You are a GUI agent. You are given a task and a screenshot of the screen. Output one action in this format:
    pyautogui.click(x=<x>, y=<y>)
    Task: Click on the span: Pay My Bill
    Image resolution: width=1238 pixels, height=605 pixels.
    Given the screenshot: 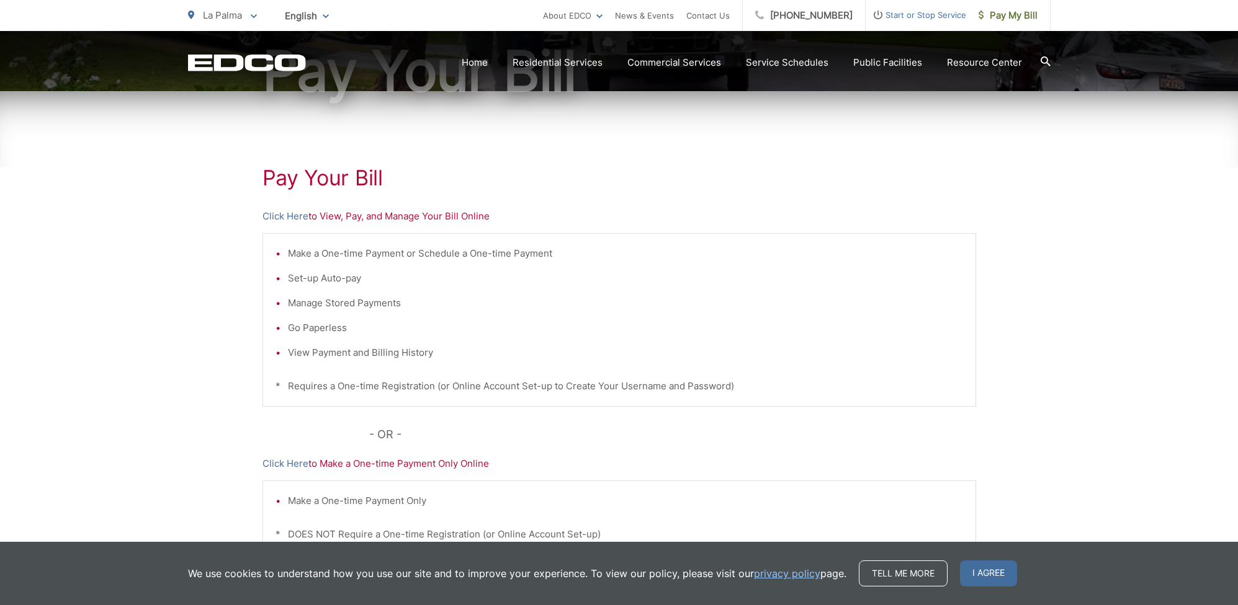 What is the action you would take?
    pyautogui.click(x=1007, y=16)
    